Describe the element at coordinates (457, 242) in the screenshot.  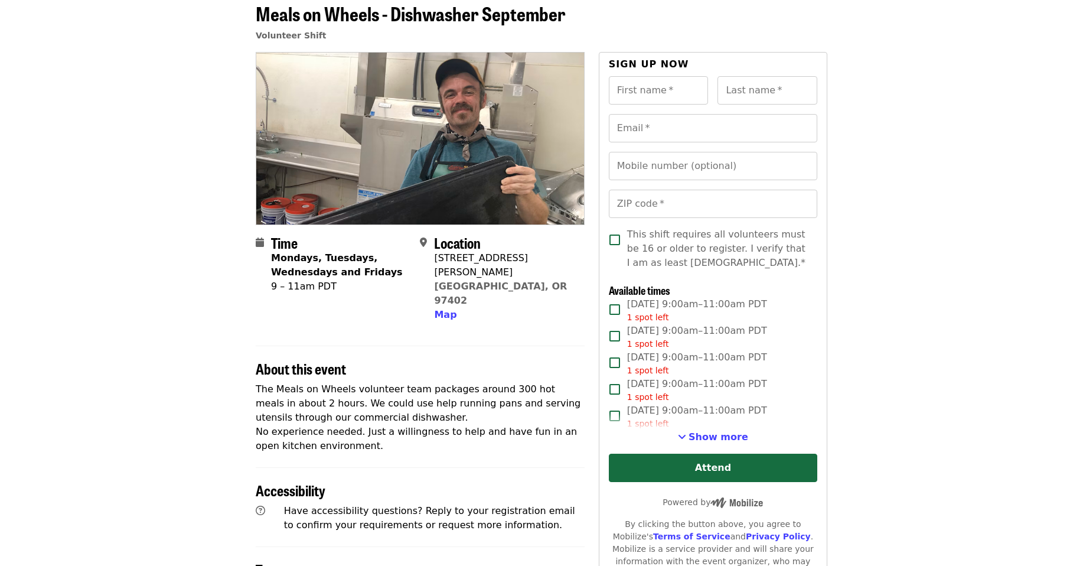
I see `span: Location` at that location.